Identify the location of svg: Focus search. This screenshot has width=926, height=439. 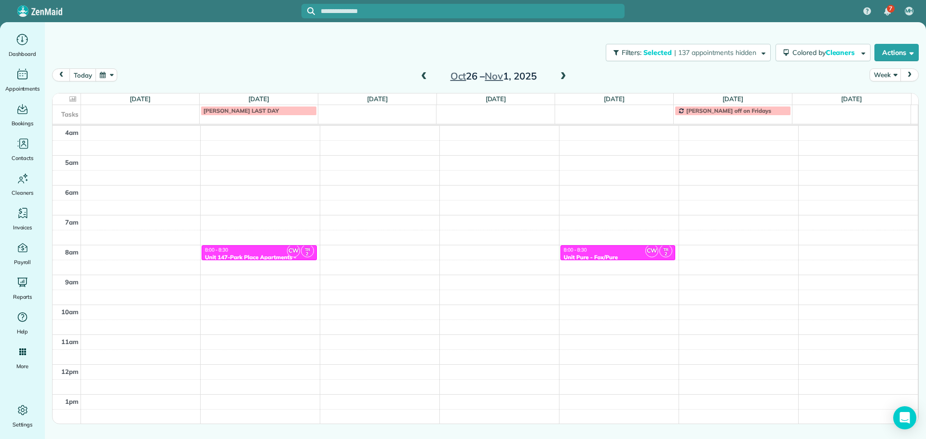
(311, 11).